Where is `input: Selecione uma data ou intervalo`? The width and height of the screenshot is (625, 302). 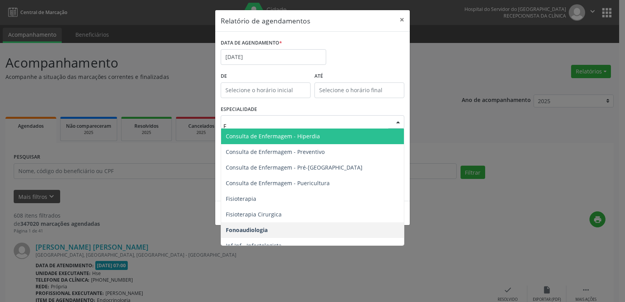 input: Selecione uma data ou intervalo is located at coordinates (274, 57).